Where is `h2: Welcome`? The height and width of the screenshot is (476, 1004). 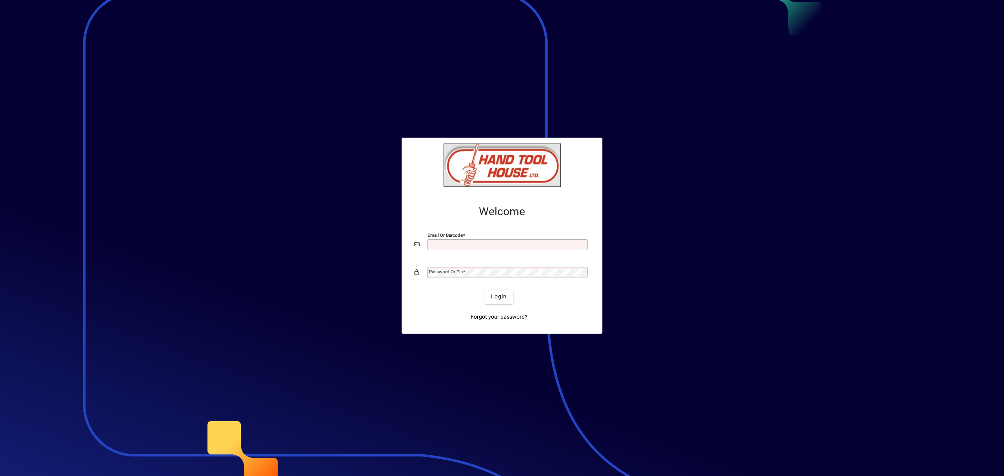 h2: Welcome is located at coordinates (502, 212).